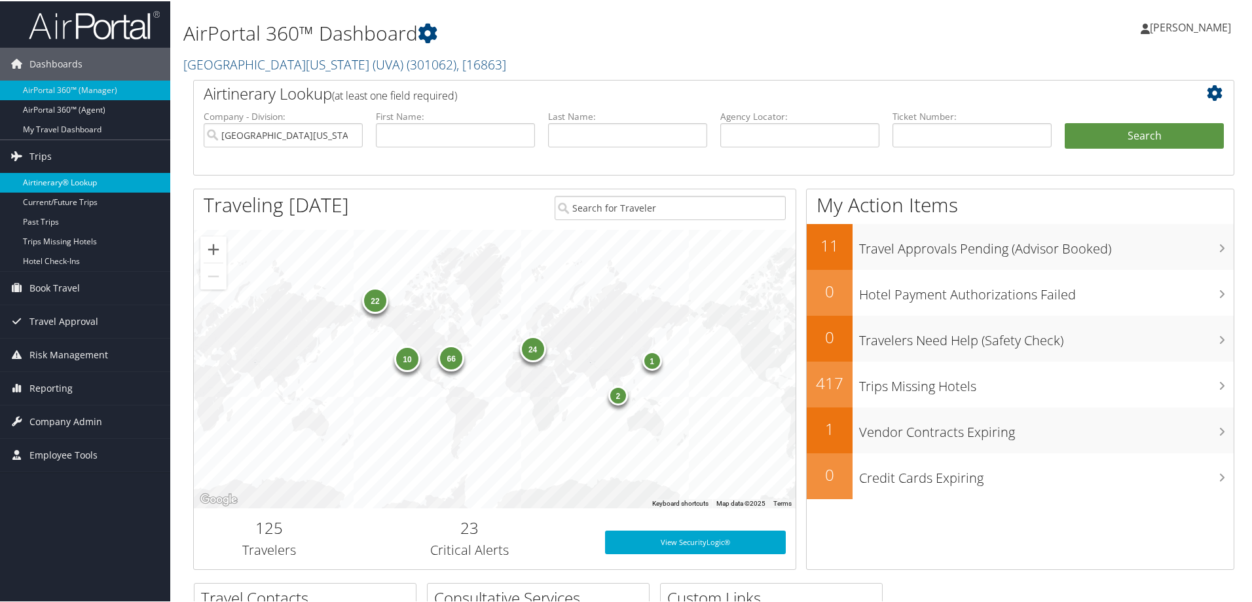 The width and height of the screenshot is (1252, 602). I want to click on span: Dashboards, so click(56, 63).